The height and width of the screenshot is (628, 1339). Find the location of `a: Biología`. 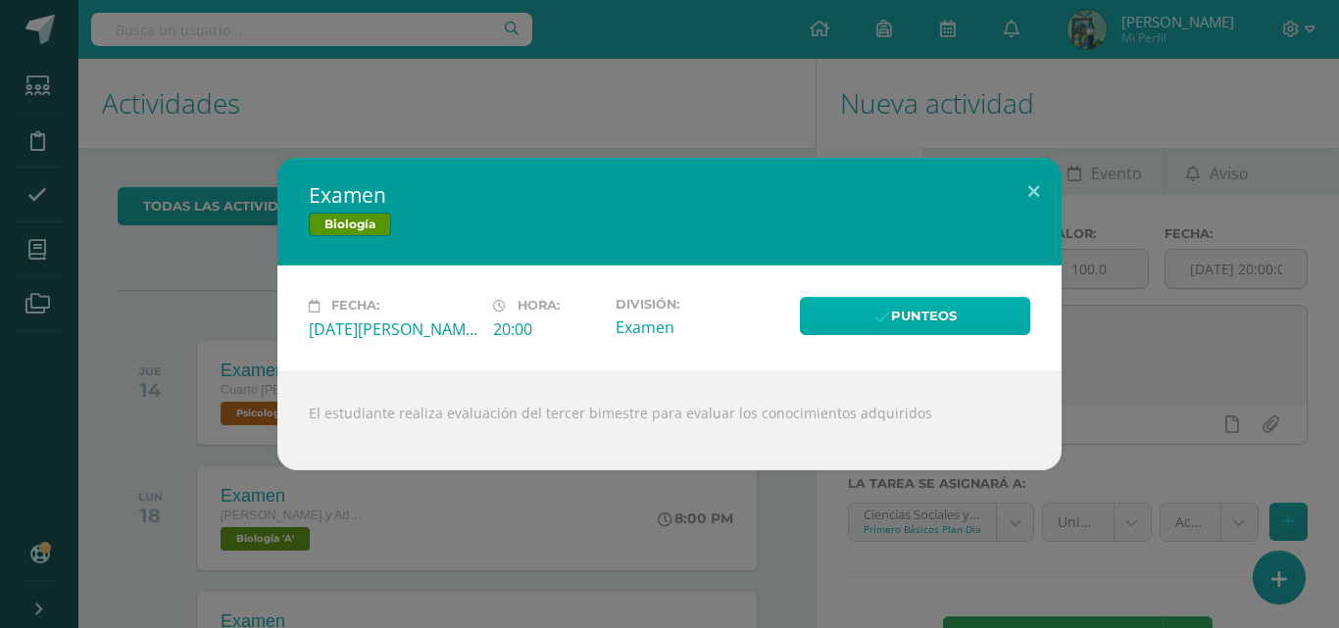

a: Biología is located at coordinates (350, 224).